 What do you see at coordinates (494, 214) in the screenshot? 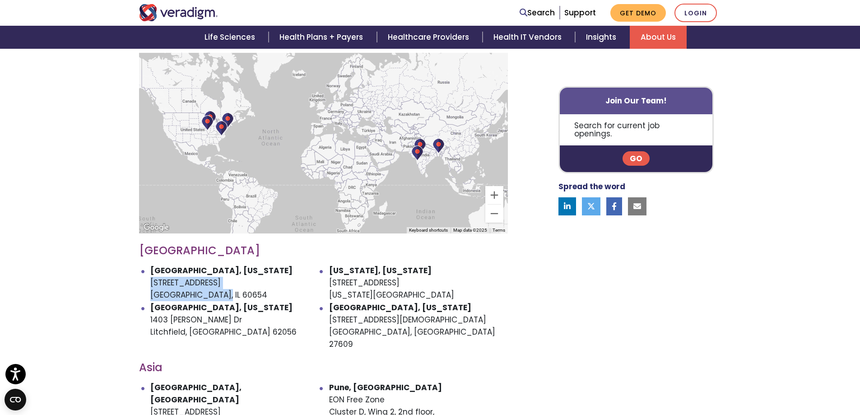
I see `button: Zoom out` at bounding box center [494, 214].